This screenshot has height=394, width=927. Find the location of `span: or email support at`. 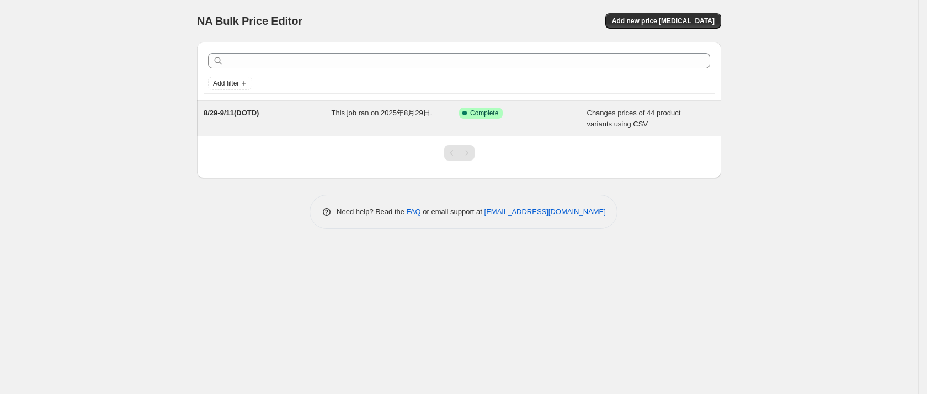

span: or email support at is located at coordinates (453, 211).